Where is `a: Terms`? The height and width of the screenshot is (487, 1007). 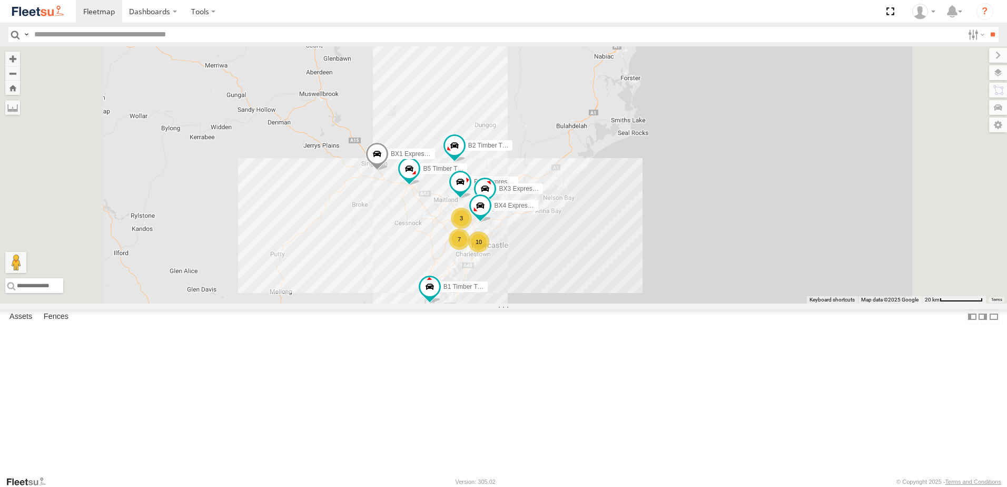
a: Terms is located at coordinates (997, 300).